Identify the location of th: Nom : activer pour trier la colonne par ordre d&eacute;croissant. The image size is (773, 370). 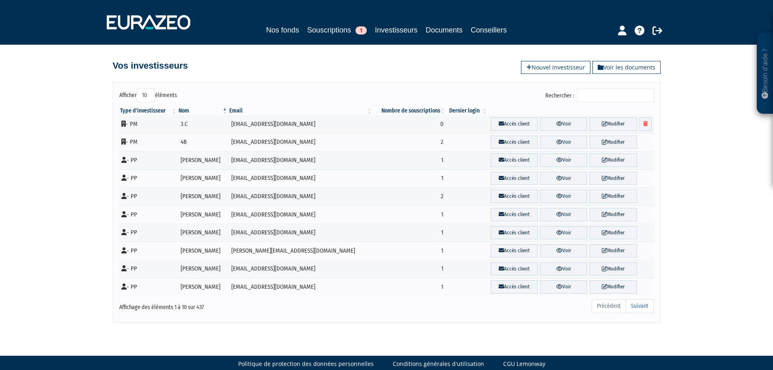
(203, 111).